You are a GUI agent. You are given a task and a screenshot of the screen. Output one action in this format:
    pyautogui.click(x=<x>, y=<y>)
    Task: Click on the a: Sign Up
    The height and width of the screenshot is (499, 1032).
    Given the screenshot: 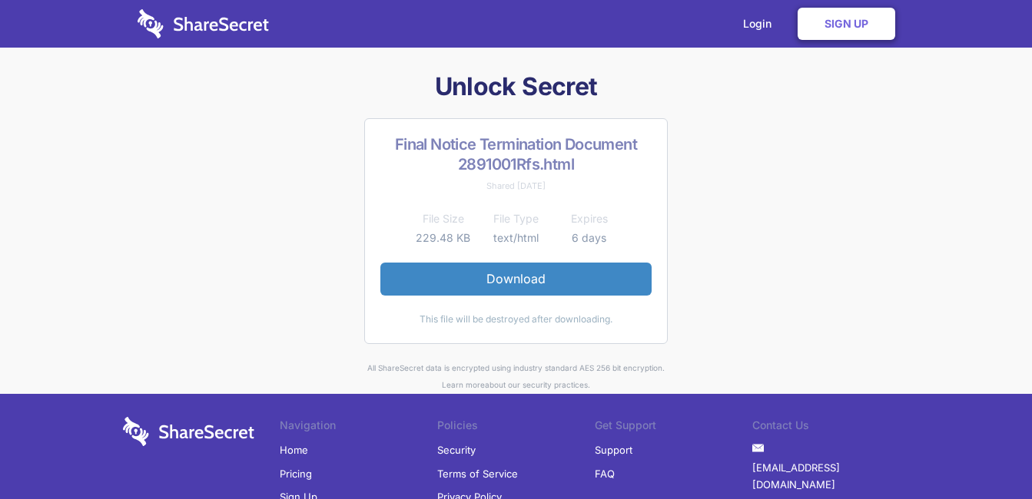 What is the action you would take?
    pyautogui.click(x=846, y=24)
    